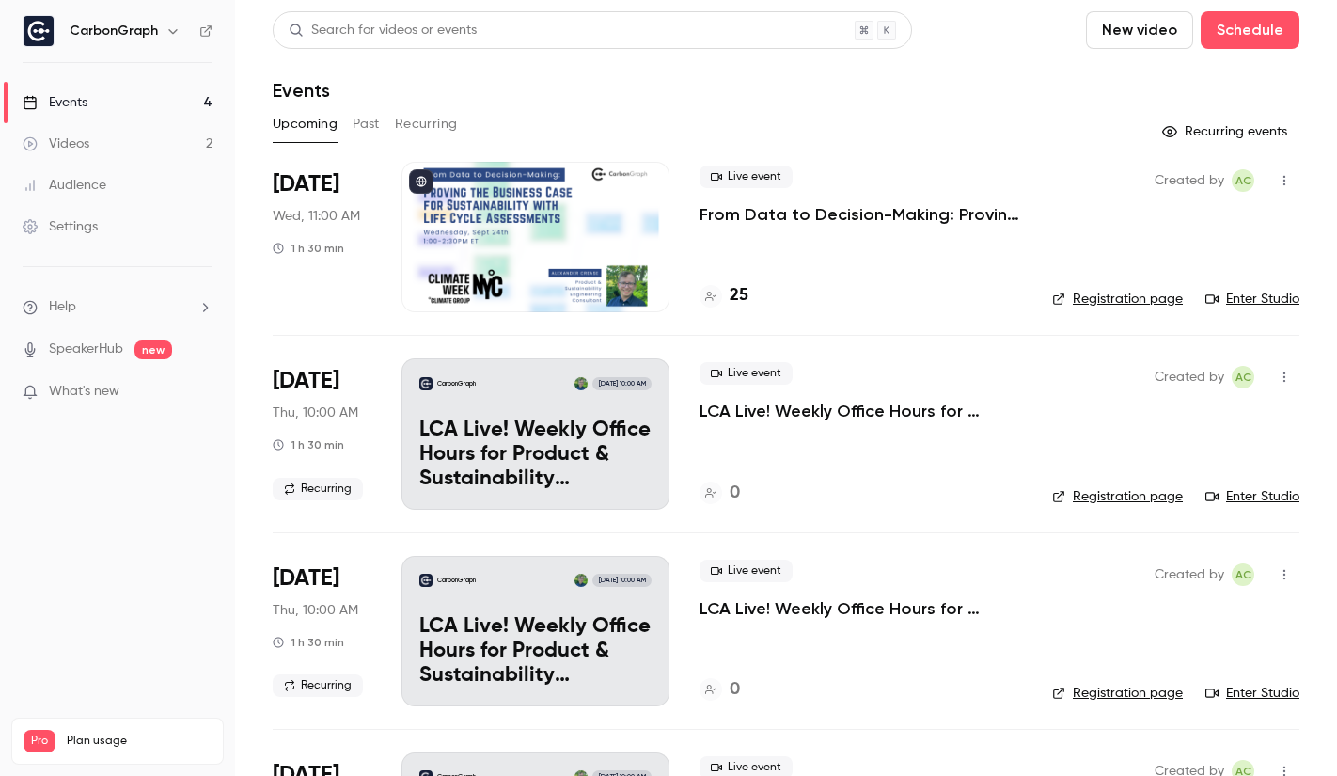 The height and width of the screenshot is (776, 1337). Describe the element at coordinates (84, 391) in the screenshot. I see `span: What's new` at that location.